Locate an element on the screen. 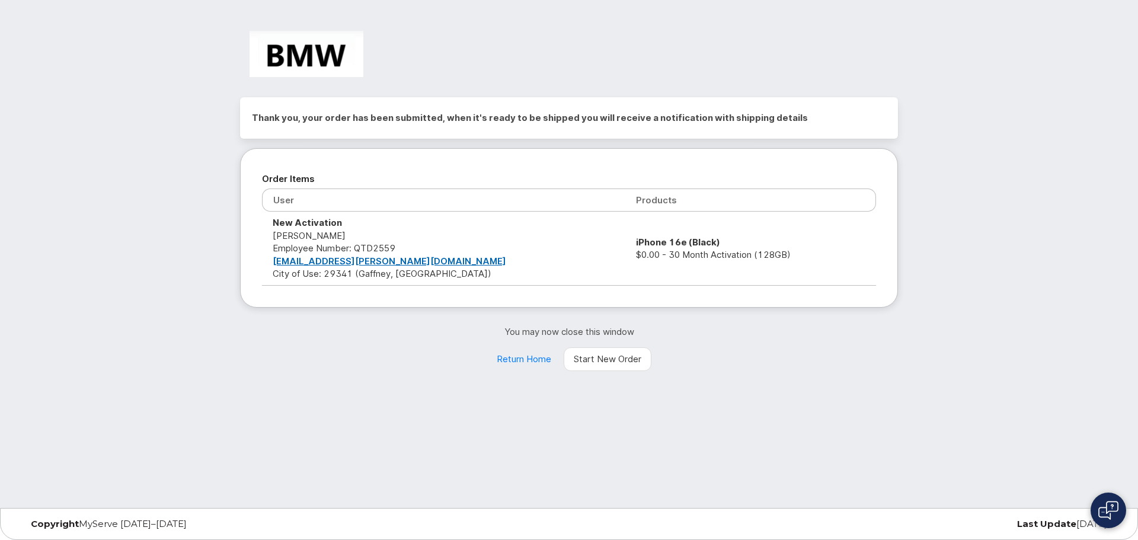 The image size is (1138, 540). strong: Last Update is located at coordinates (1047, 523).